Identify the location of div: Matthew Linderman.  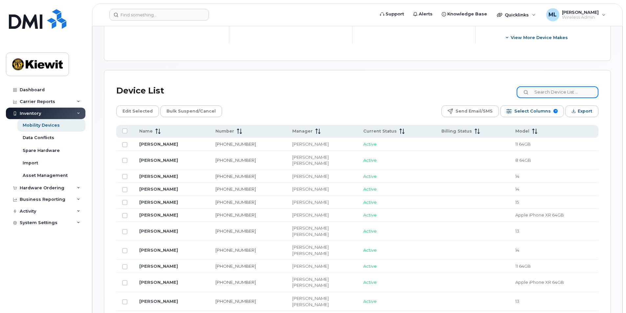
(575, 15).